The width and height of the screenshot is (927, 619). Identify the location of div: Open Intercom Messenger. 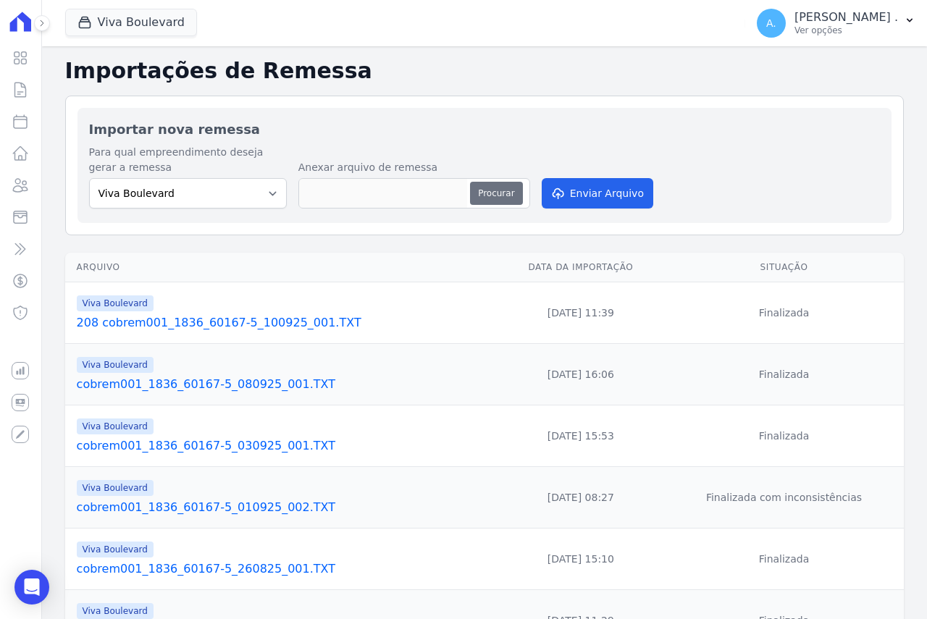
(32, 587).